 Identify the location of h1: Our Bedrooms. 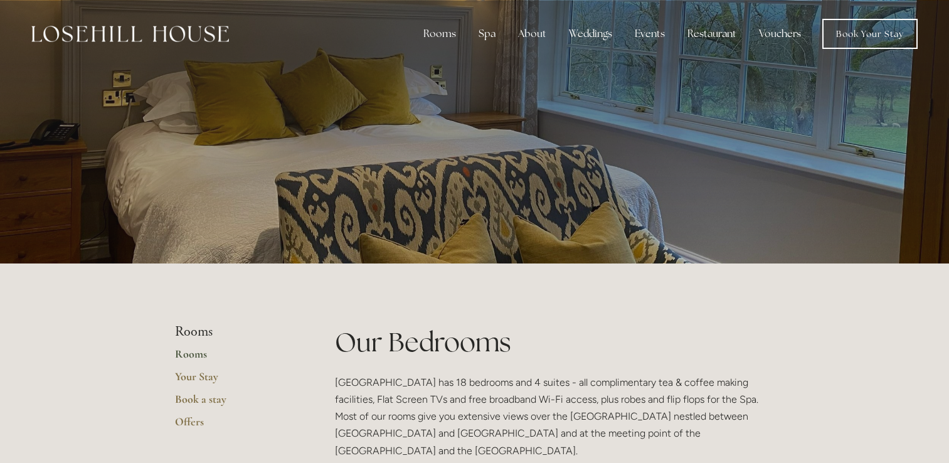
(554, 342).